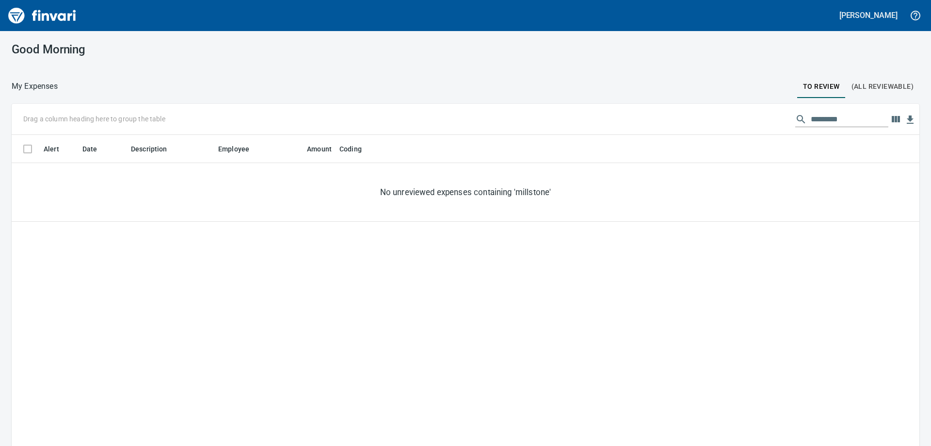  What do you see at coordinates (42, 16) in the screenshot?
I see `img: Finvari` at bounding box center [42, 16].